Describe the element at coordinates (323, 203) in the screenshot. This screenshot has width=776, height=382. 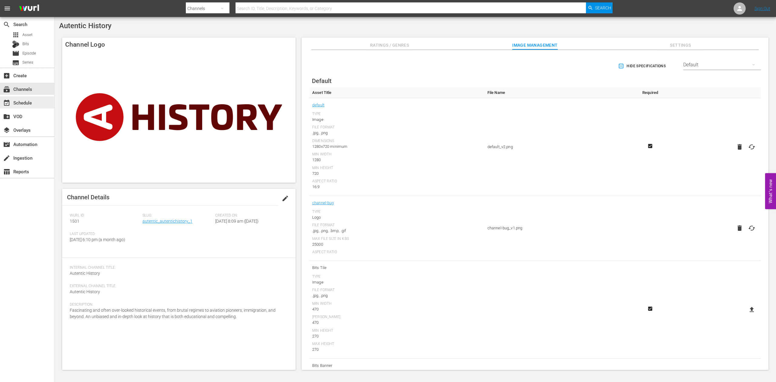
I see `a: channel-bug` at that location.